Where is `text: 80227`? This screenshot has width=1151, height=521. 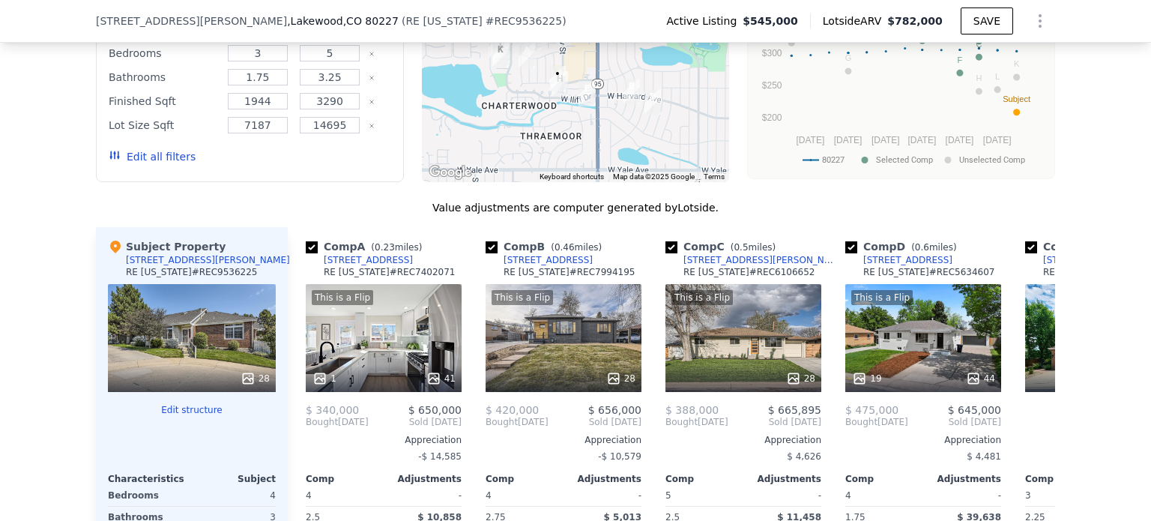
text: 80227 is located at coordinates (833, 160).